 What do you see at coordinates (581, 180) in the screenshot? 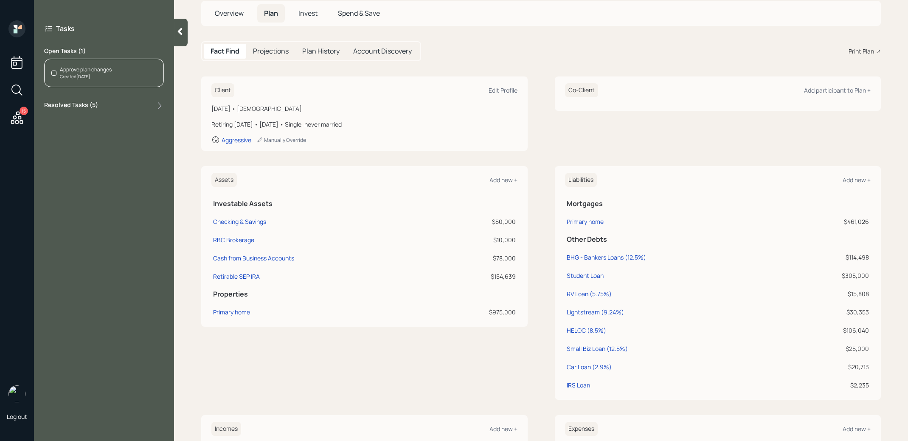
I see `h6: Liabilities` at bounding box center [581, 180].